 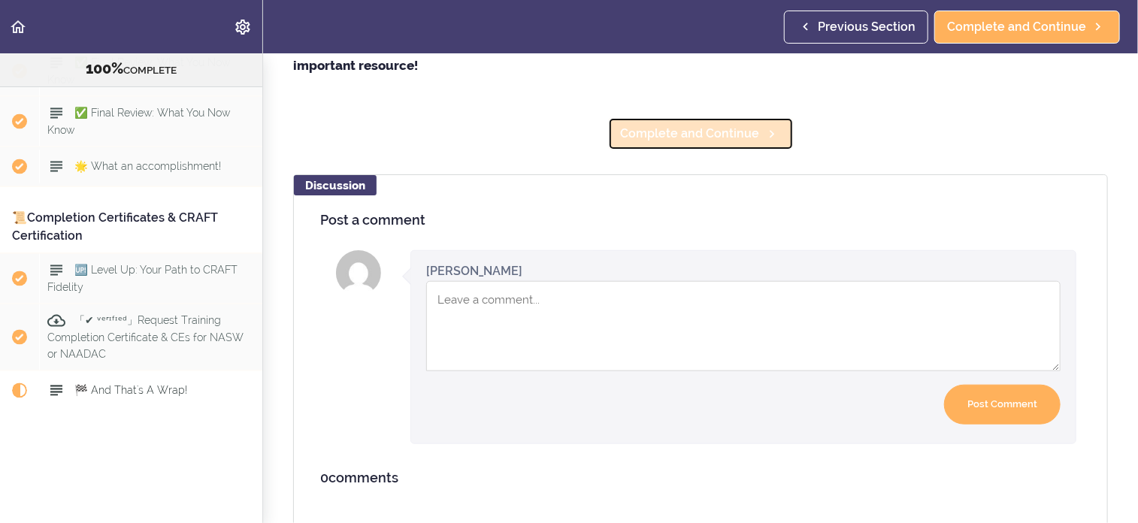 I want to click on svg: Settings Menu, so click(x=243, y=27).